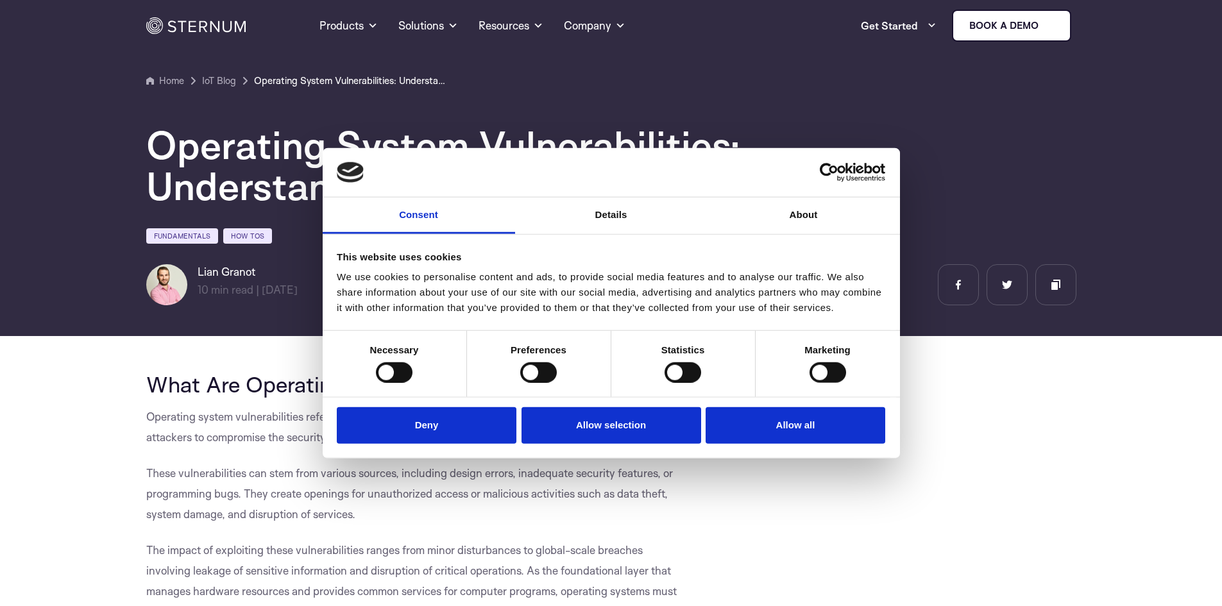 Image resolution: width=1222 pixels, height=606 pixels. I want to click on a: Home, so click(165, 81).